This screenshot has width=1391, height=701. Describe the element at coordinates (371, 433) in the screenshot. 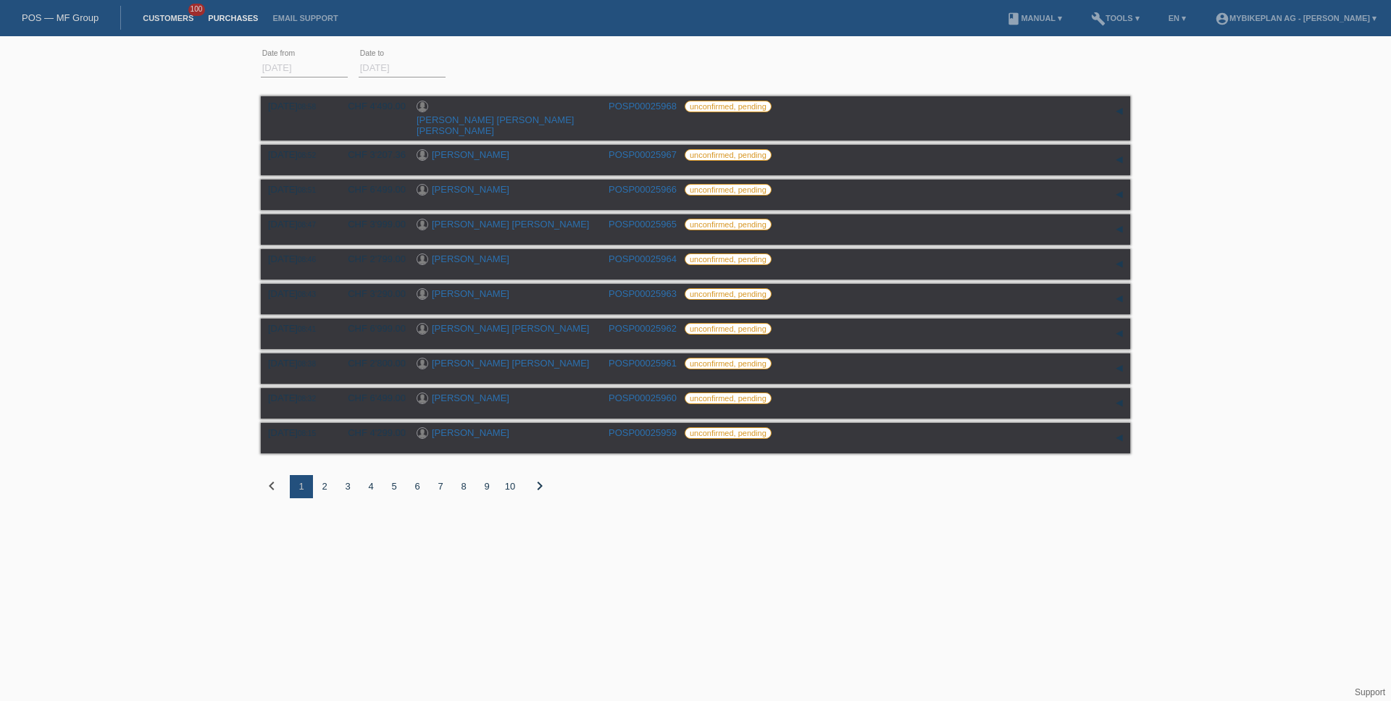

I see `div: CHF 4'299.00` at that location.